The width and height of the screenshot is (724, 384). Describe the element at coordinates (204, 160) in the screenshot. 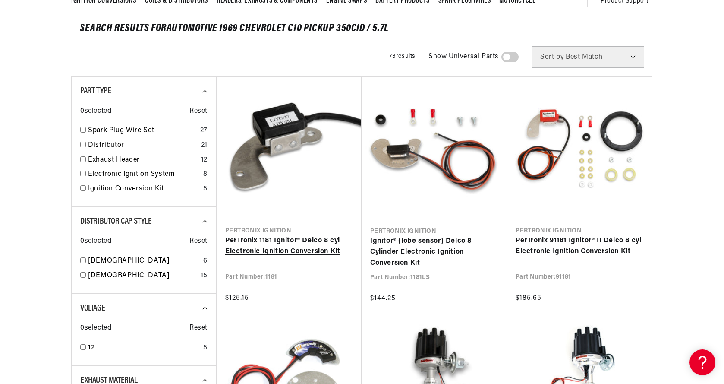

I see `div: 12` at that location.